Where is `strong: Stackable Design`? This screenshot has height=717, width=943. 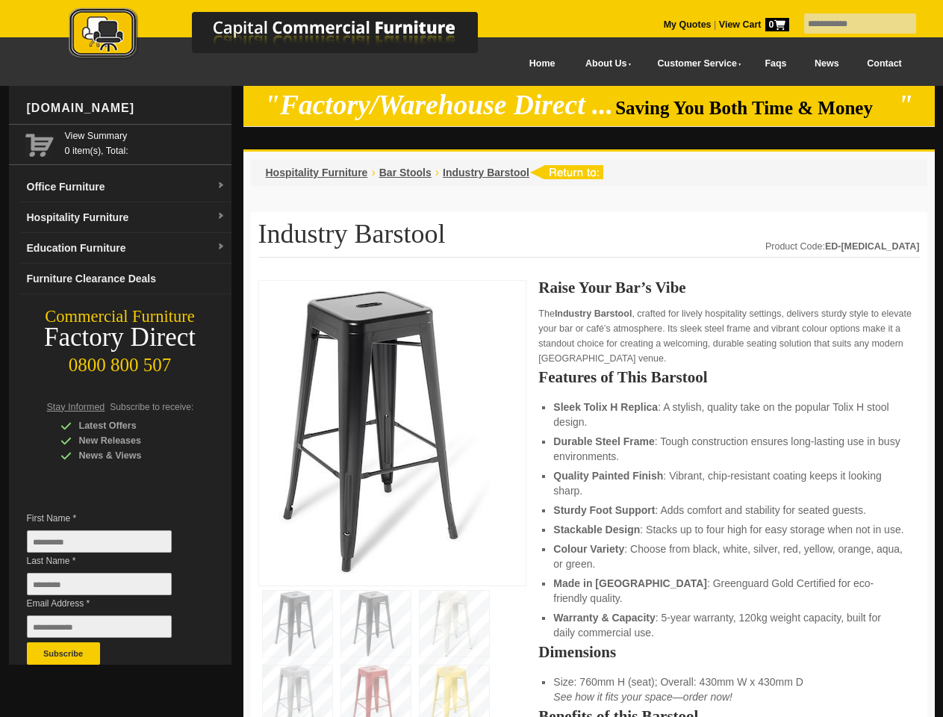
strong: Stackable Design is located at coordinates (597, 529).